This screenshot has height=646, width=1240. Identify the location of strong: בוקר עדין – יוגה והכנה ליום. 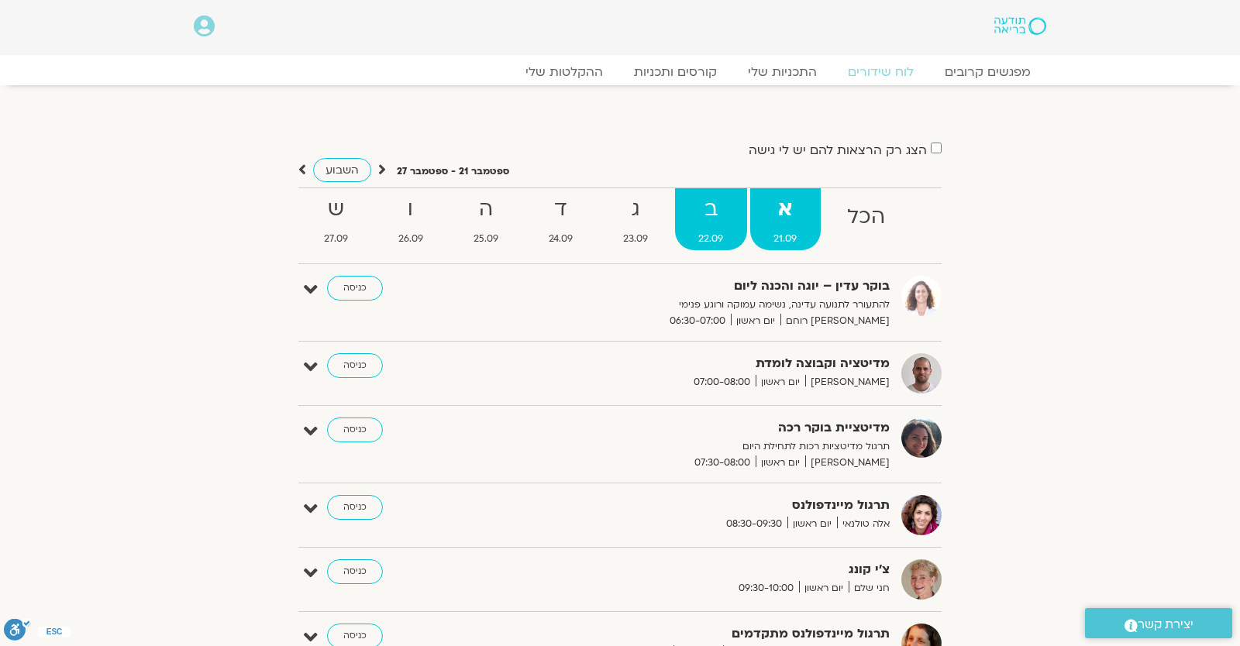
(700, 286).